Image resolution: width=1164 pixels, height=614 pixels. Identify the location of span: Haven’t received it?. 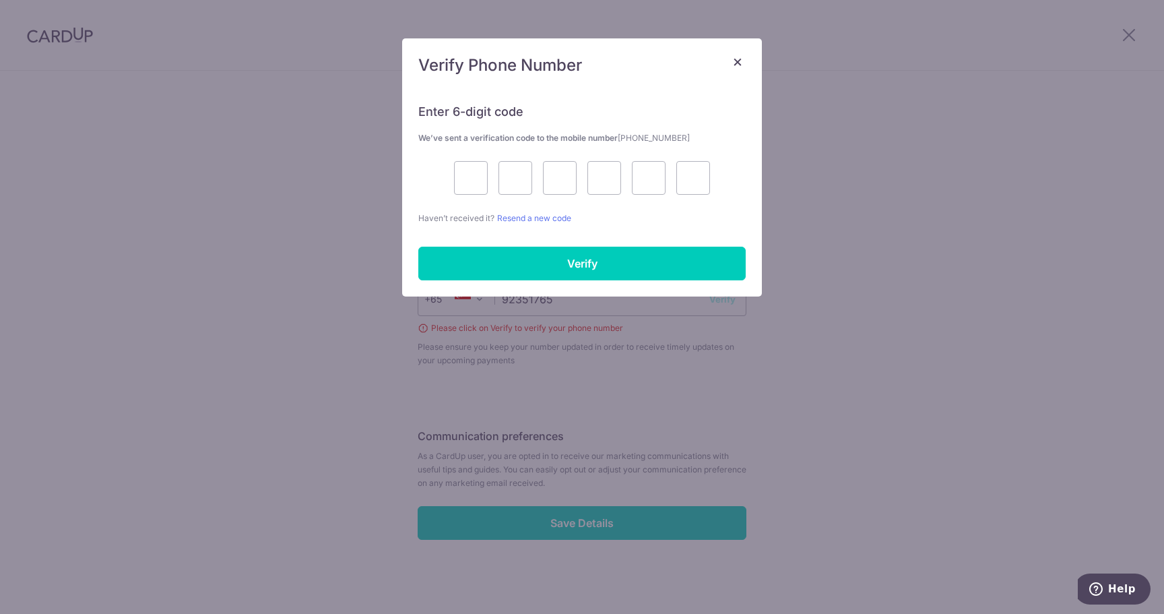
(456, 218).